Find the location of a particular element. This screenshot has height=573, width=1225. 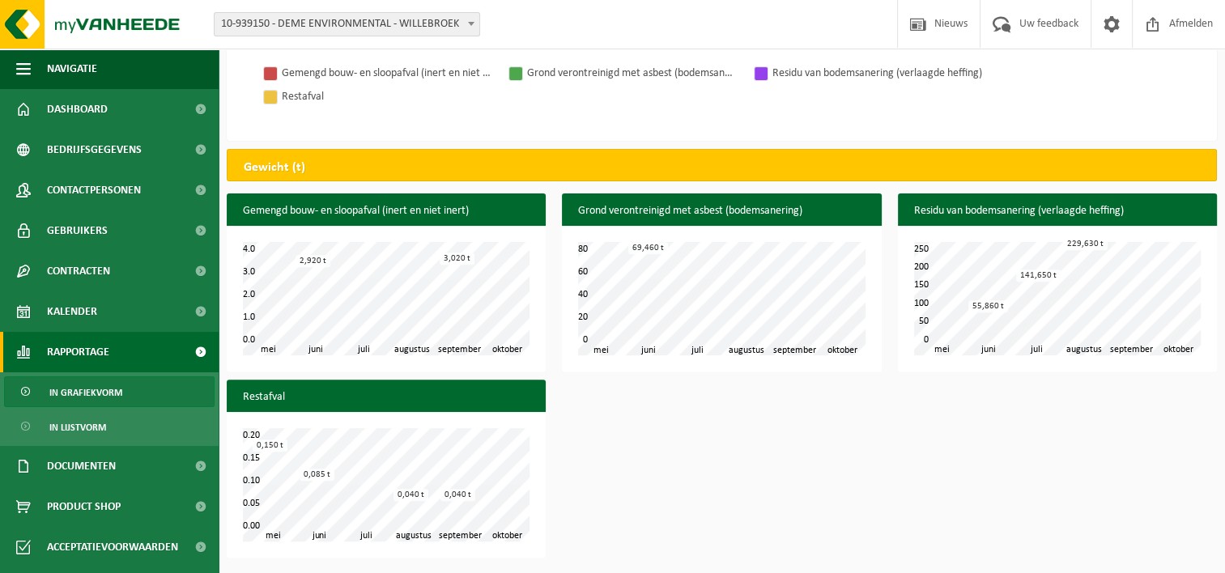

div: 0,150 t is located at coordinates (270, 445).